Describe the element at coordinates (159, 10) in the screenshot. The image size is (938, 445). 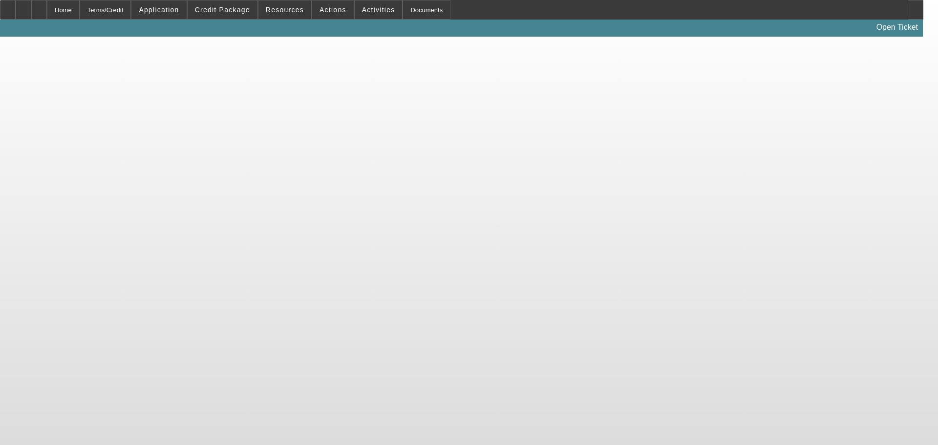
I see `span: Application` at that location.